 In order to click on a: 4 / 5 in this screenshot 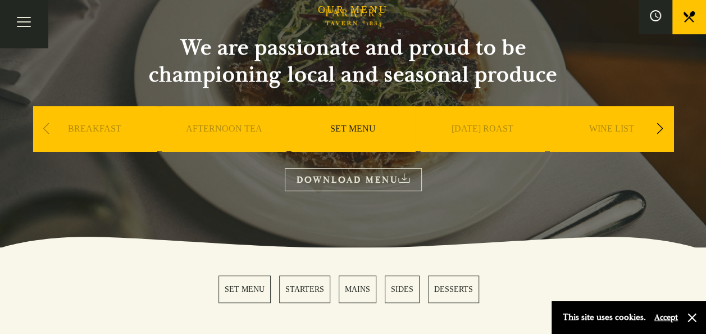, I will do `click(402, 289)`.